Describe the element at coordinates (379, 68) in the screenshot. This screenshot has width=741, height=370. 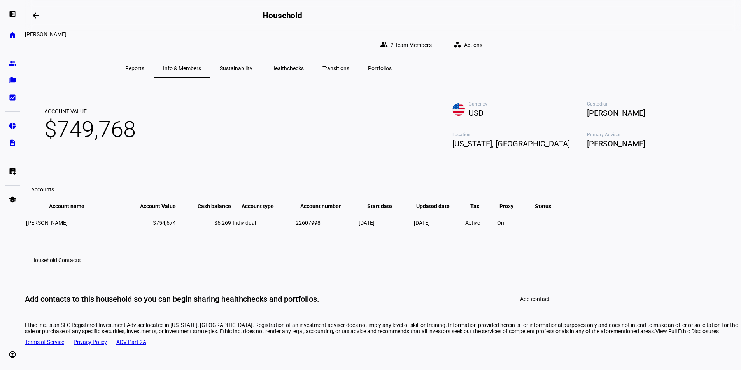
I see `span: Portfolios` at that location.